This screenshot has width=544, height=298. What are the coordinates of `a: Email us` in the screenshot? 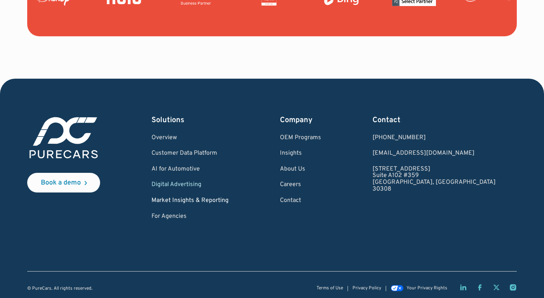 It's located at (434, 153).